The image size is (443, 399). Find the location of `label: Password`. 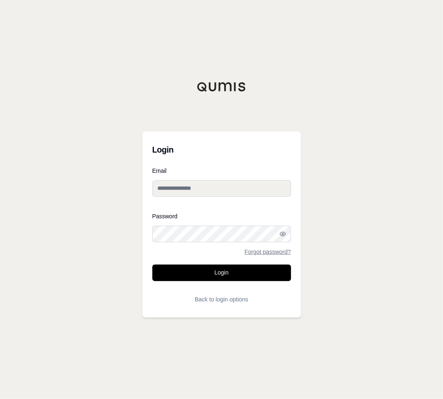

label: Password is located at coordinates (222, 216).